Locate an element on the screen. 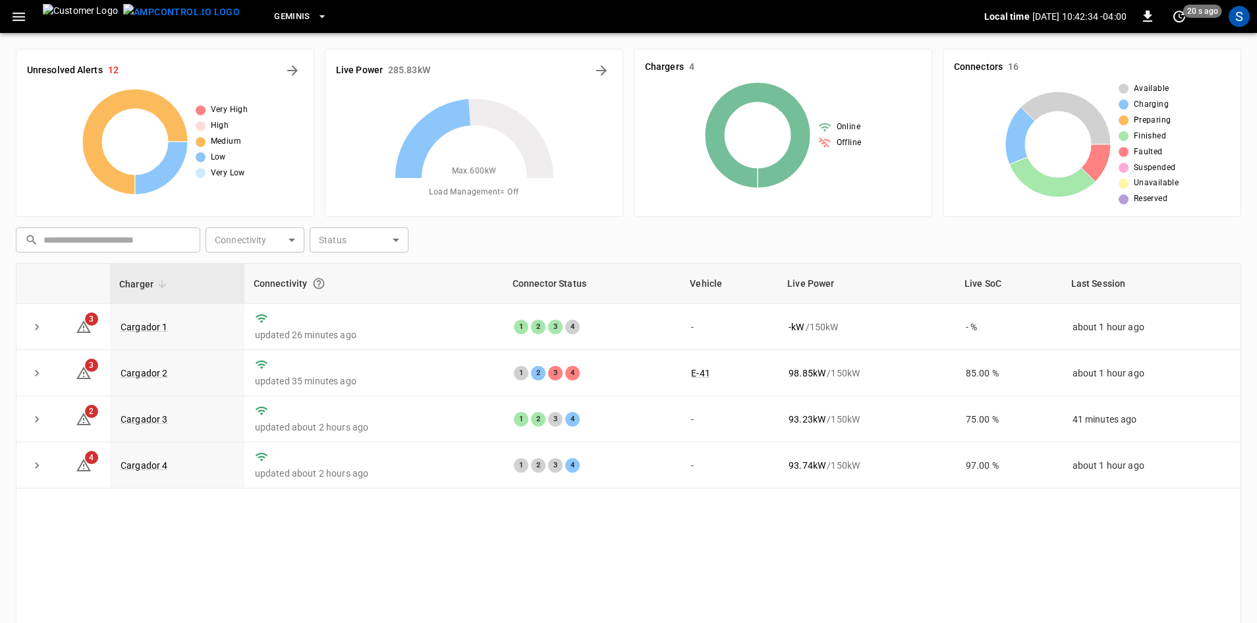 Image resolution: width=1257 pixels, height=623 pixels. a: Cargador 3 is located at coordinates (144, 419).